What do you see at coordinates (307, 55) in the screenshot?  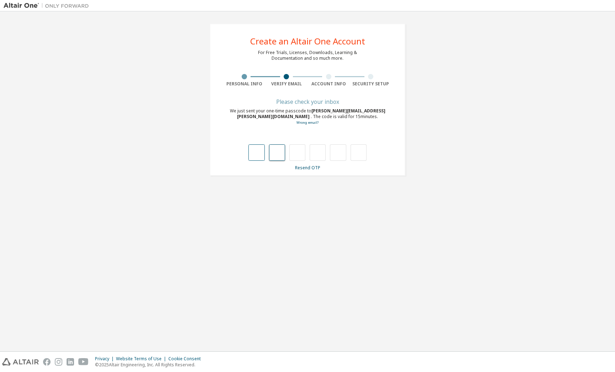 I see `div: For Free Trials, Licenses, Downloads, Learning & Documentation and so much more.` at bounding box center [307, 55].